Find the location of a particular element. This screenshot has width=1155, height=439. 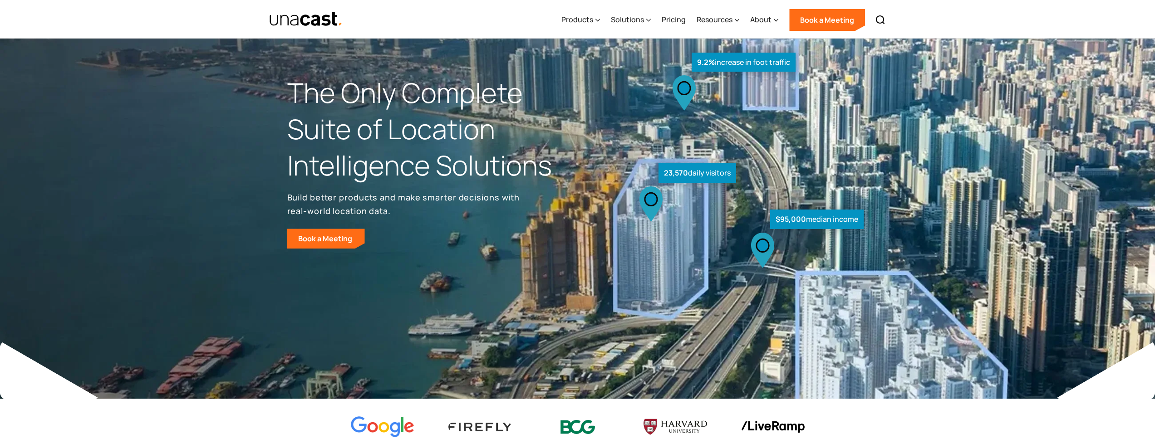

div: increase in foot traffic is located at coordinates (744, 62).